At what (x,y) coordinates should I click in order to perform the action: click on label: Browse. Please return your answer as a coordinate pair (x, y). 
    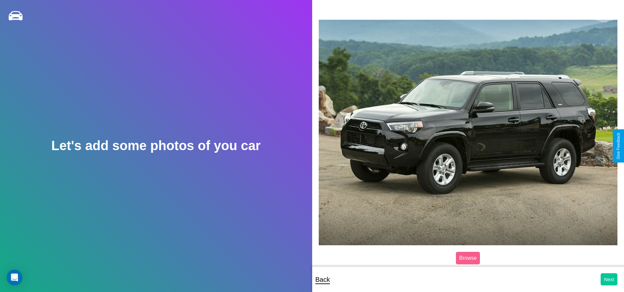
    Looking at the image, I should click on (468, 258).